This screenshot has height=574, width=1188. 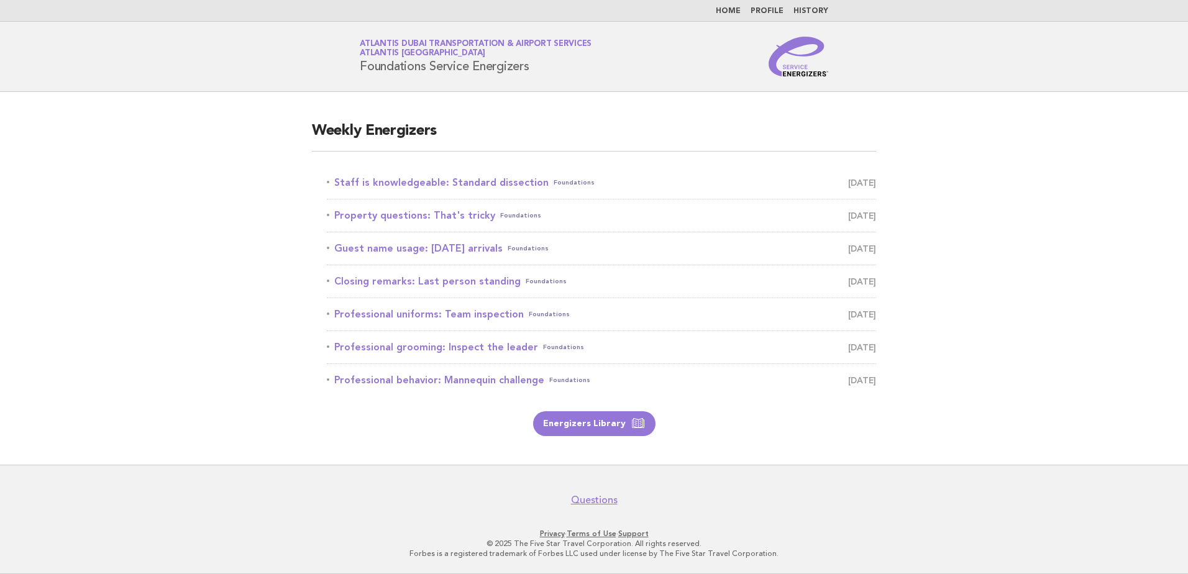 I want to click on p: © 2025 The Five Star Travel Corporation. All rights reserved., so click(x=594, y=543).